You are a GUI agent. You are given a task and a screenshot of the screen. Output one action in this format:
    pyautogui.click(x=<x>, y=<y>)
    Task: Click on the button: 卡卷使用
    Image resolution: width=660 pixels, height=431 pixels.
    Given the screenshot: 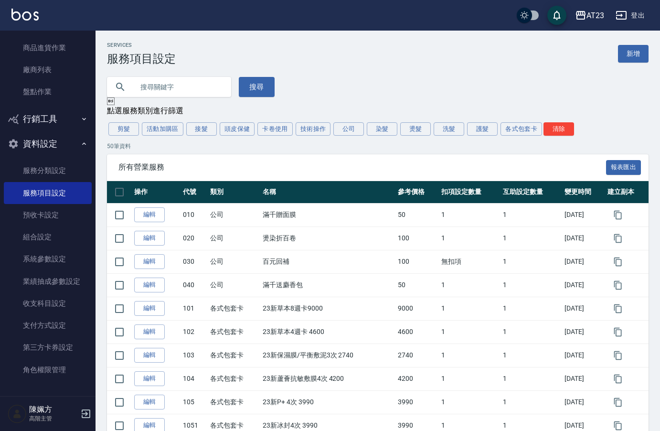 What is the action you would take?
    pyautogui.click(x=275, y=129)
    